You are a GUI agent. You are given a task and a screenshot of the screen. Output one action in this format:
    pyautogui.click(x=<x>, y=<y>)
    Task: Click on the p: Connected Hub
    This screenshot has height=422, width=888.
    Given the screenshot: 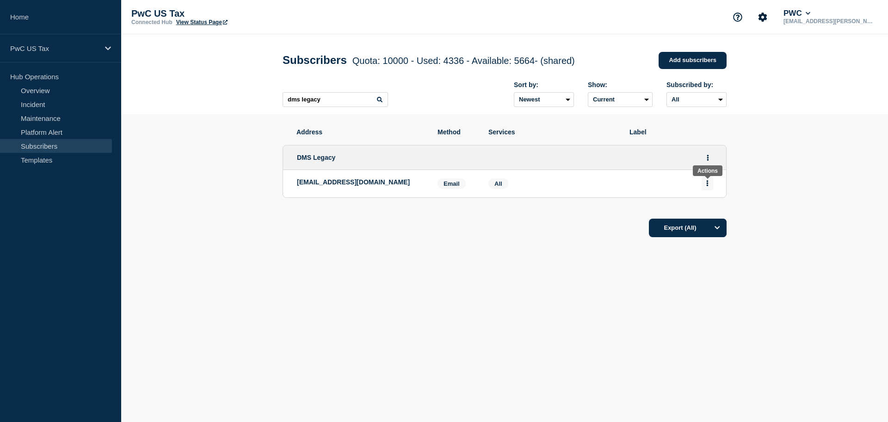 What is the action you would take?
    pyautogui.click(x=152, y=22)
    